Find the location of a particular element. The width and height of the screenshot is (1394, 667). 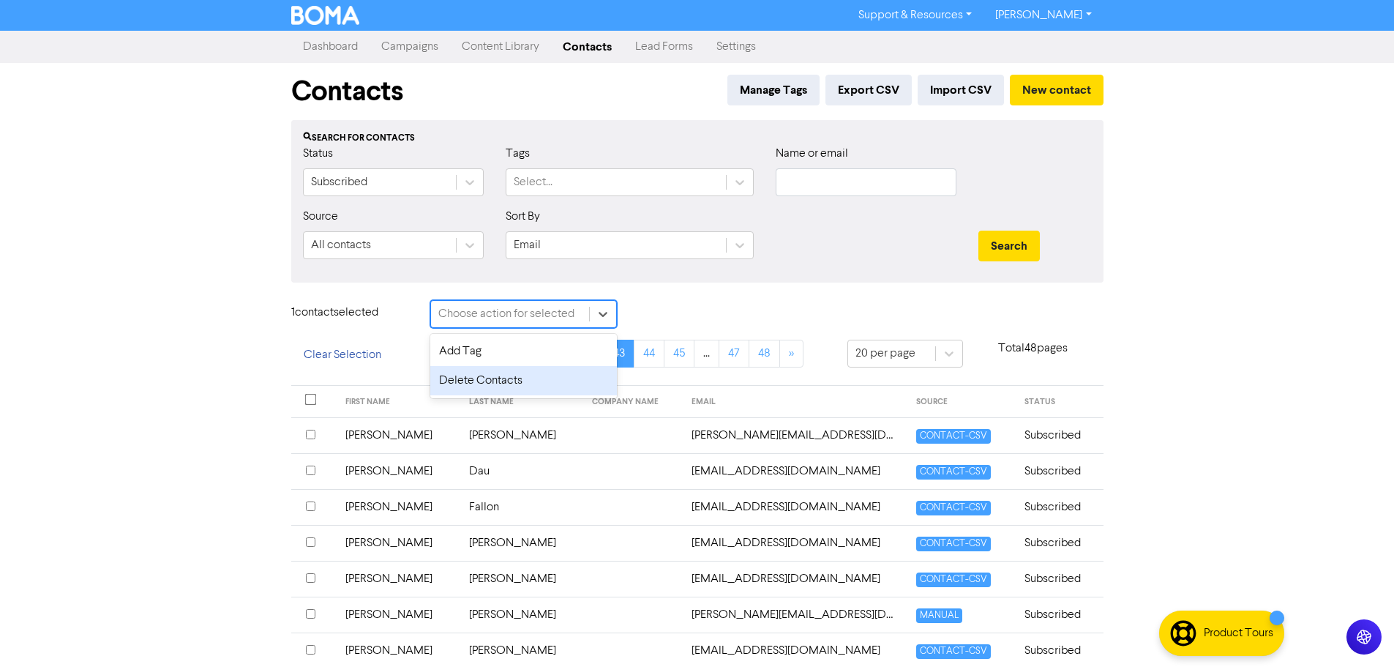

div: Select... is located at coordinates (533, 182).